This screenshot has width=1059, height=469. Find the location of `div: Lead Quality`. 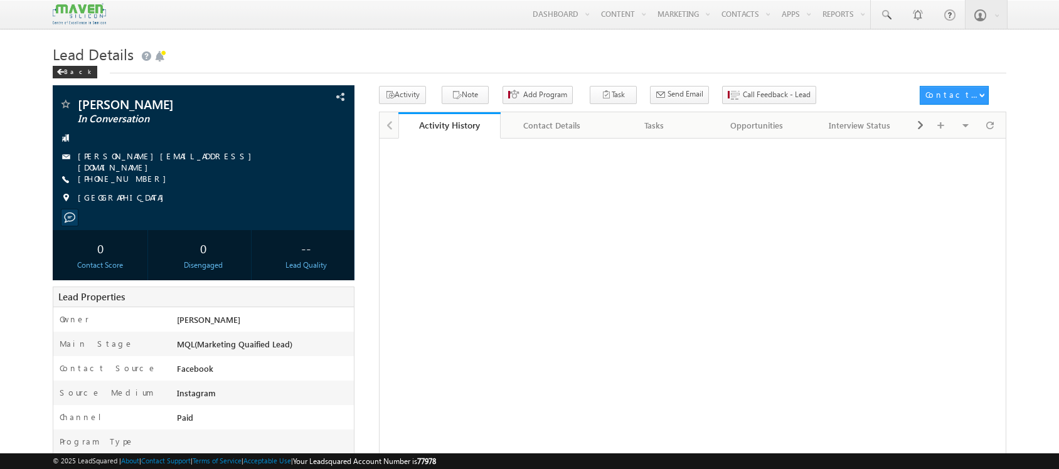

div: Lead Quality is located at coordinates (306, 265).